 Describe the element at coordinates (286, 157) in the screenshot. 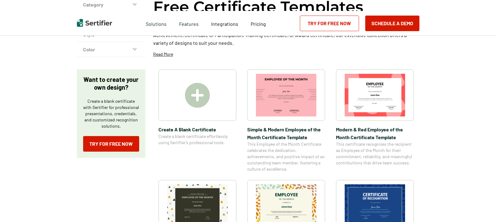

I see `span: This Employee of the Month Certificate celebrates the dedication, achievements, and positive impa...` at that location.